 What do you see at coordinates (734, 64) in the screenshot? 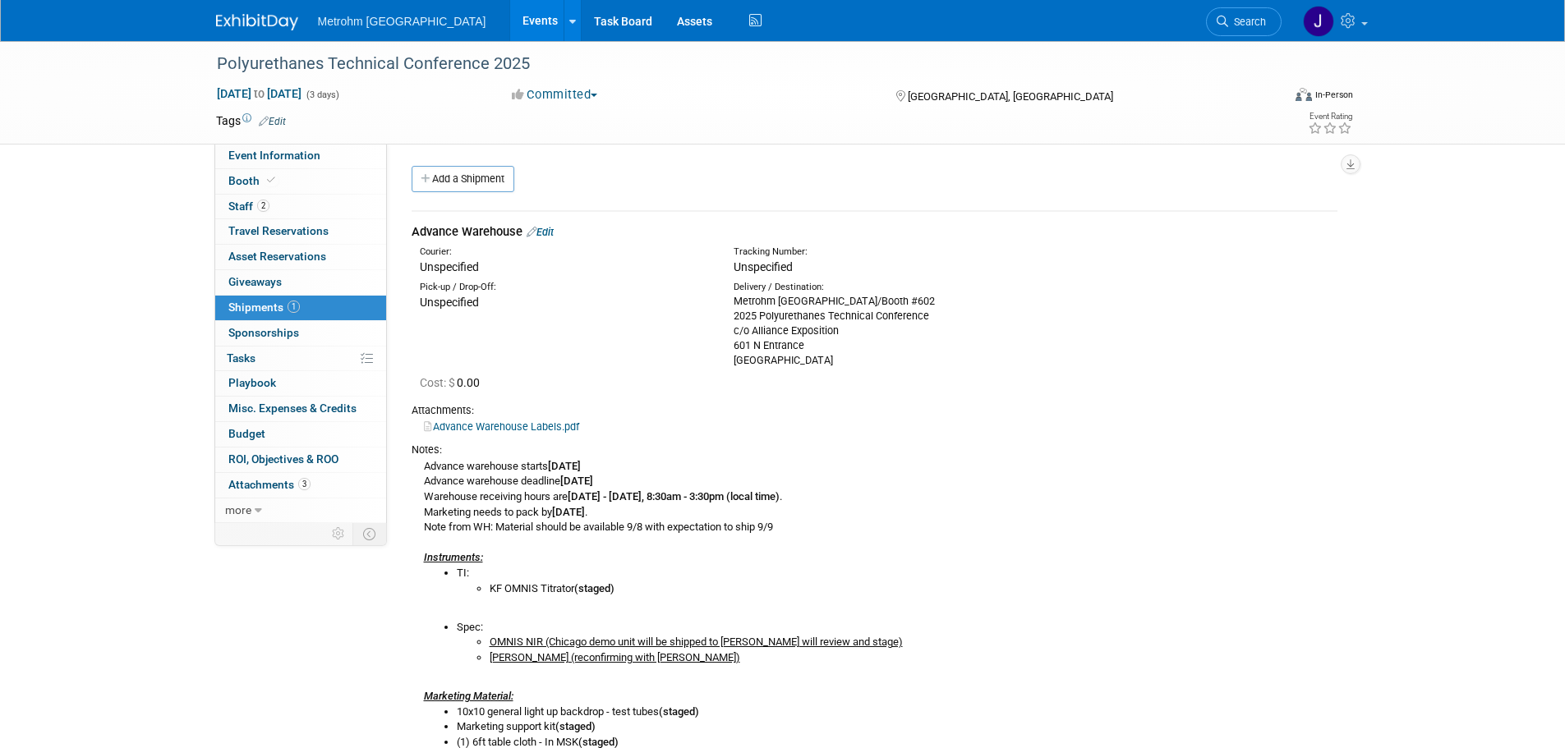
I see `div: Polyurethanes Technical Conference 2025` at bounding box center [734, 64].